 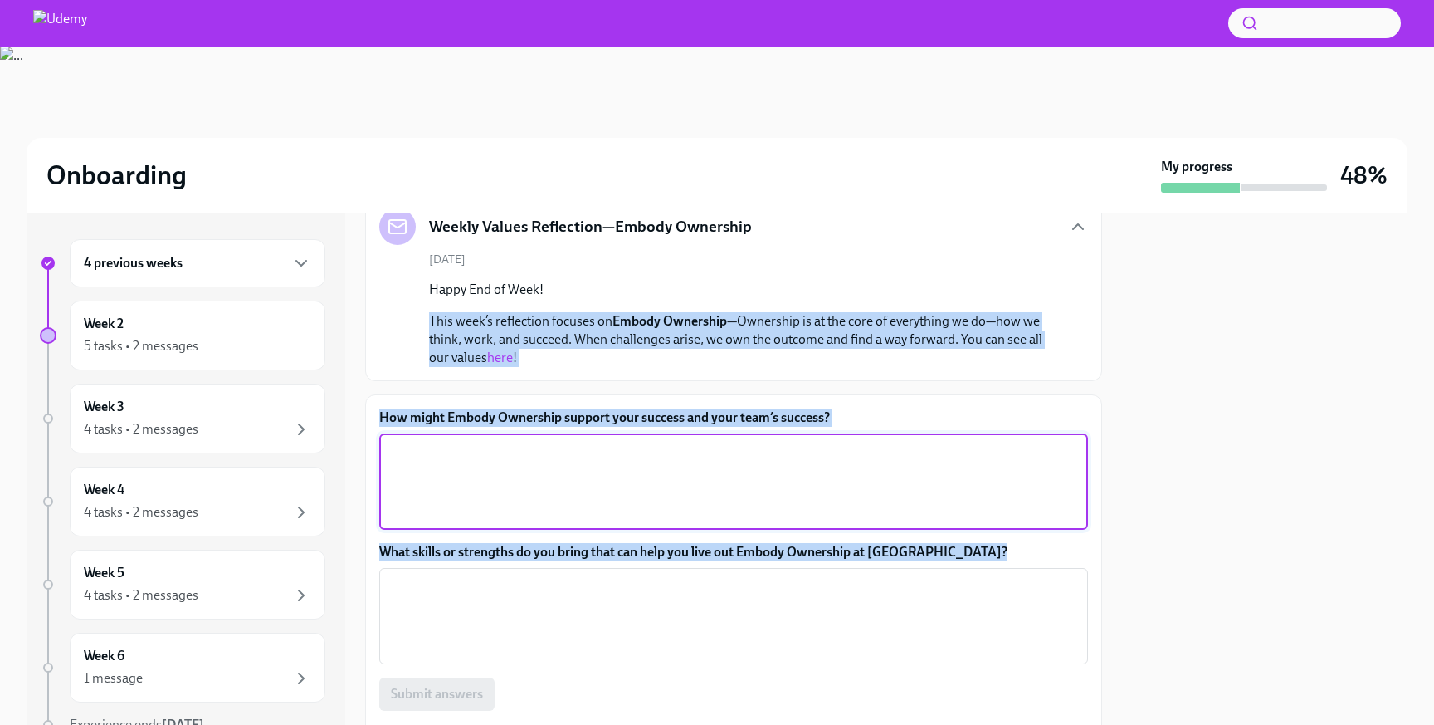 I want to click on strong: Embody Ownership, so click(x=670, y=320).